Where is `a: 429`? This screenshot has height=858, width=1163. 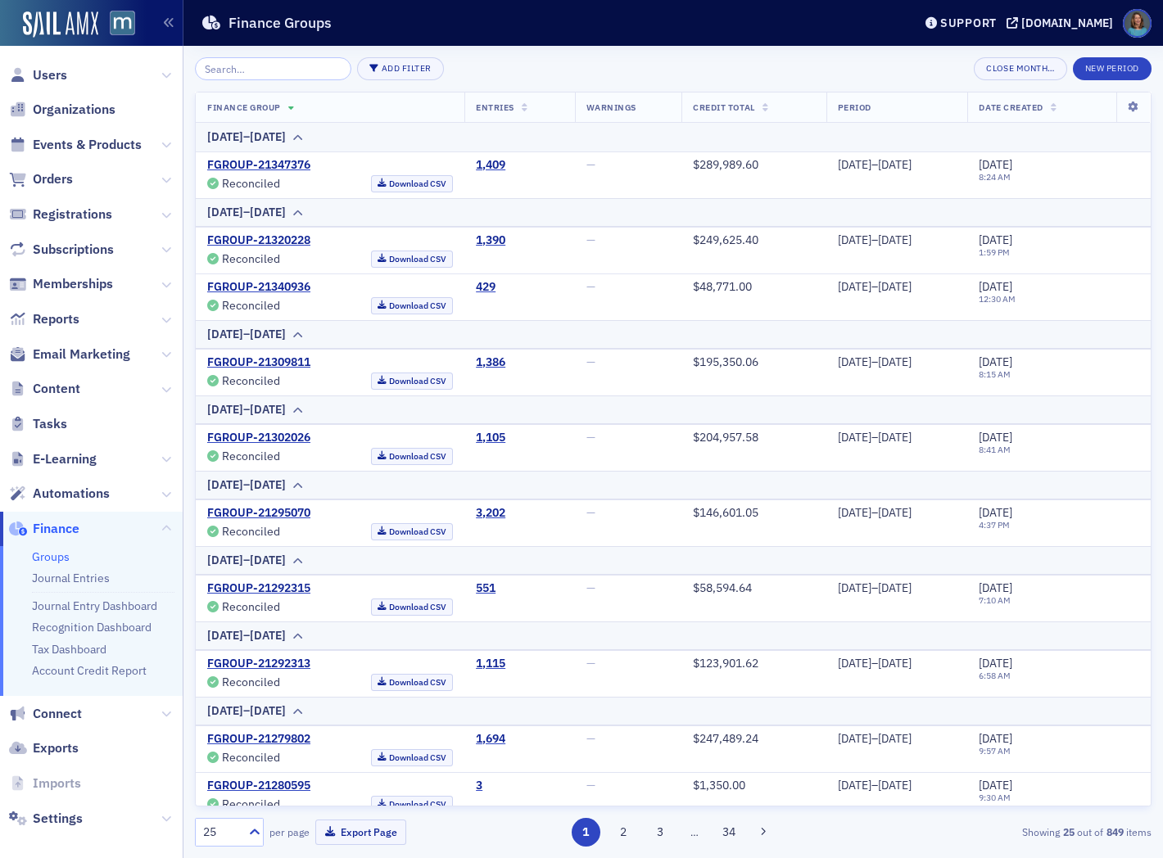
a: 429 is located at coordinates (486, 287).